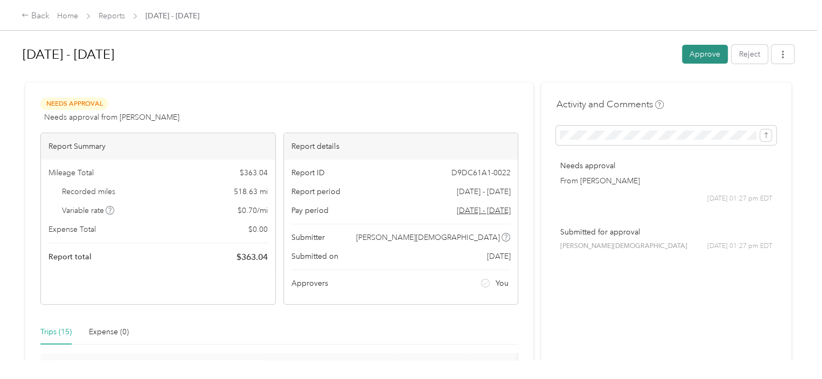  I want to click on h4: Activity and Comments, so click(609, 104).